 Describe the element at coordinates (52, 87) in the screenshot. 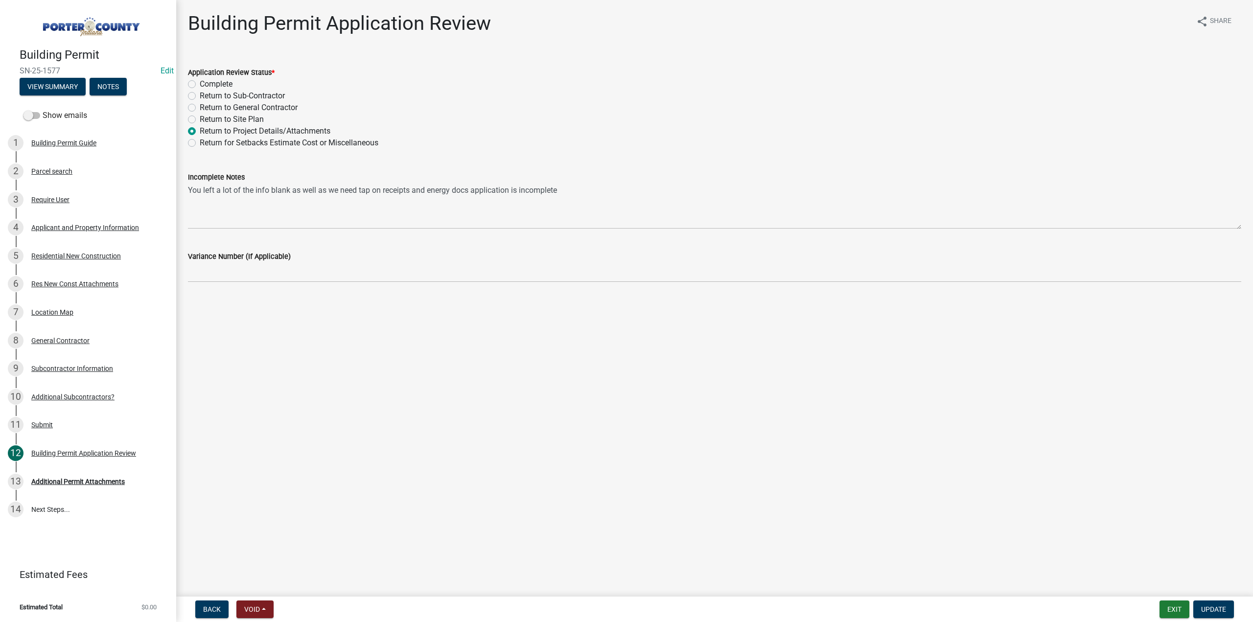

I see `wm-modal-confirm: Summary` at that location.